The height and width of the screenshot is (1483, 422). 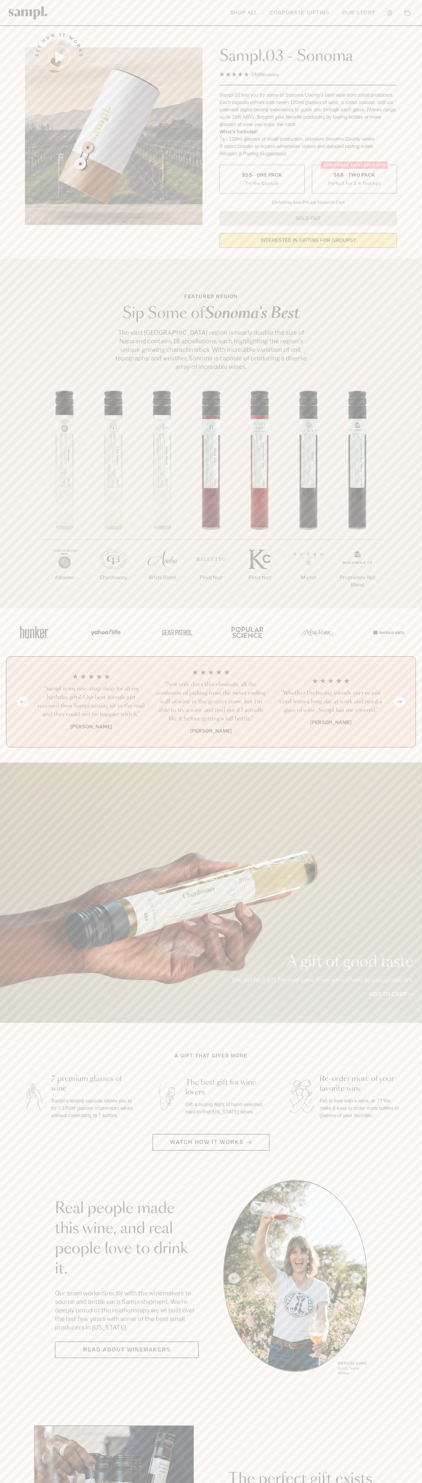 What do you see at coordinates (34, 632) in the screenshot?
I see `img: Artboard_1_c8cd28af-0030-4af1-819c-248e302c7f06_x450.png` at bounding box center [34, 632].